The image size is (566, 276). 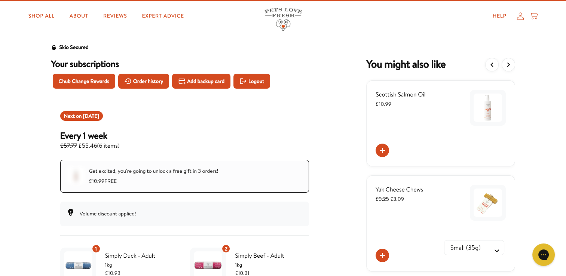 I want to click on button: Logout, so click(x=252, y=81).